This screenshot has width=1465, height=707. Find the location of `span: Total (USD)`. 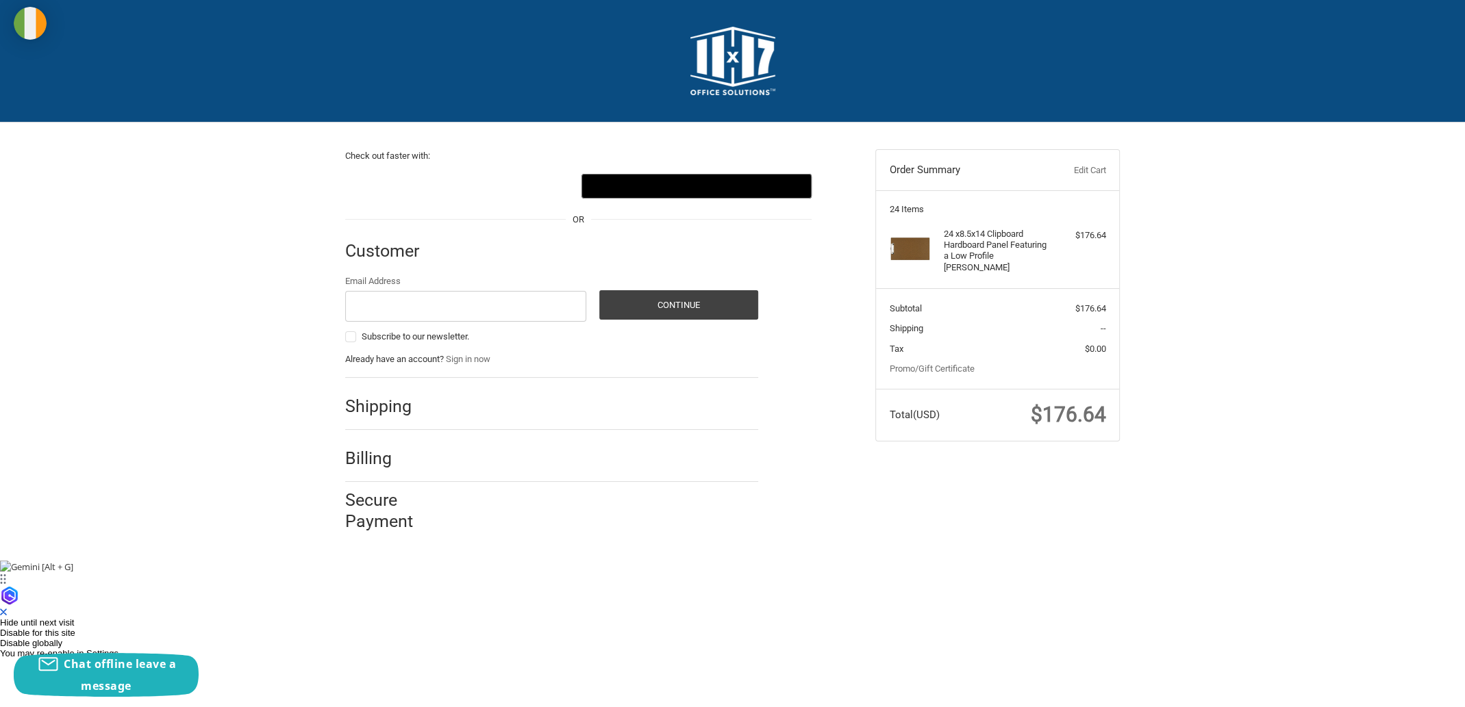

span: Total (USD) is located at coordinates (914, 415).